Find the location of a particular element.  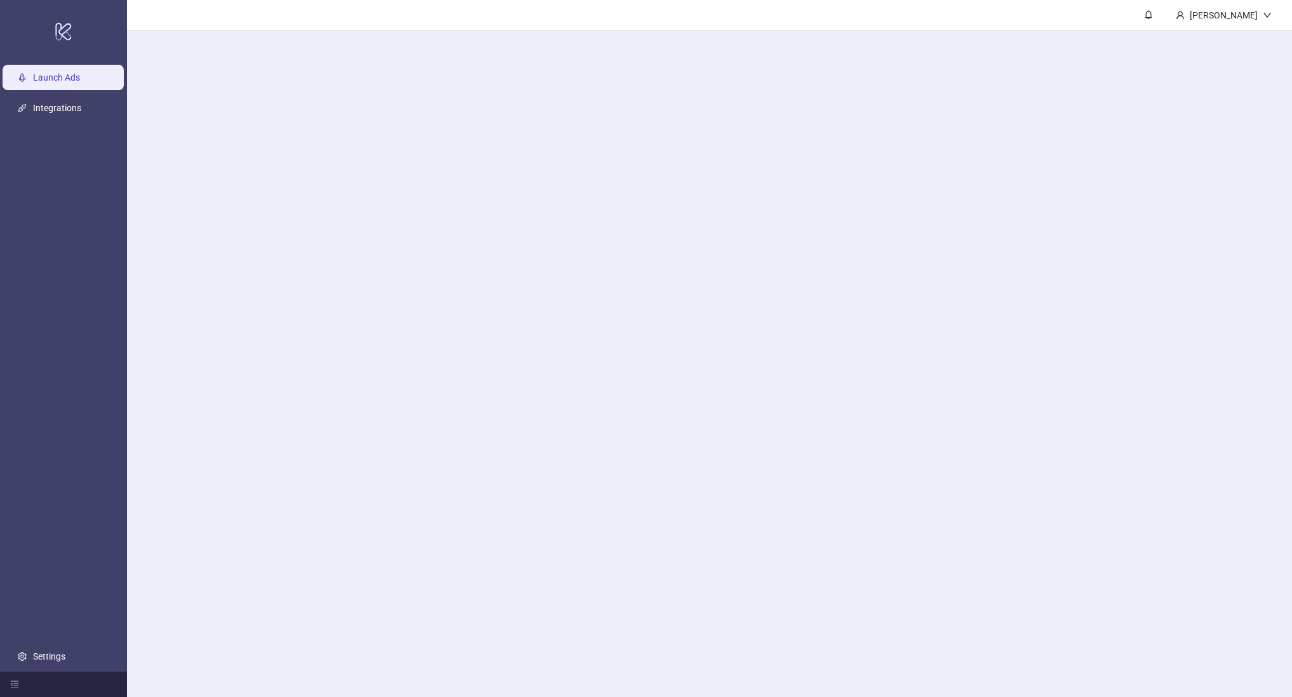

span: menu-fold is located at coordinates (15, 685).